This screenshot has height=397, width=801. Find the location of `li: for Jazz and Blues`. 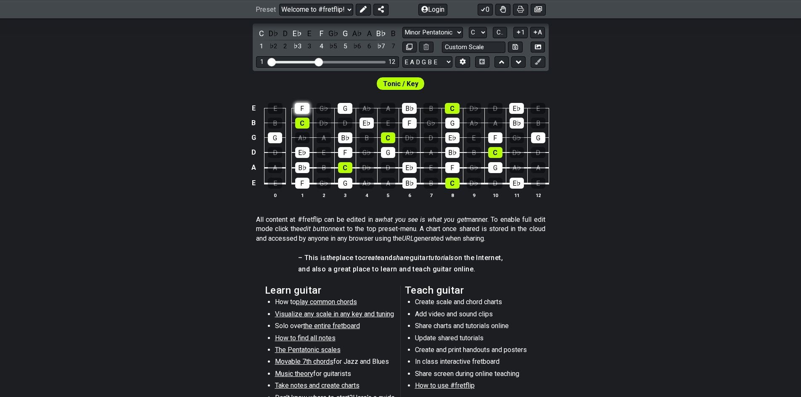

li: for Jazz and Blues is located at coordinates (335, 363).